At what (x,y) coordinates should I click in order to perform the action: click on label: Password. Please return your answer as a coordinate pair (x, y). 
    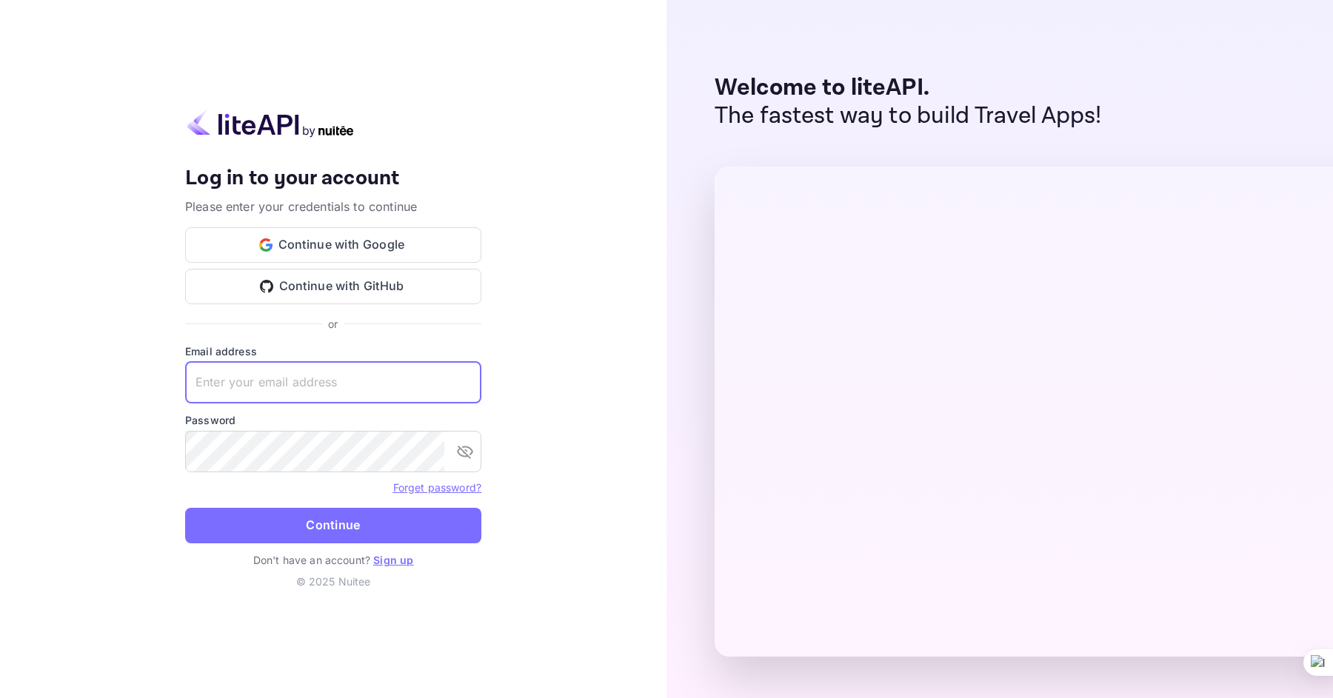
    Looking at the image, I should click on (333, 420).